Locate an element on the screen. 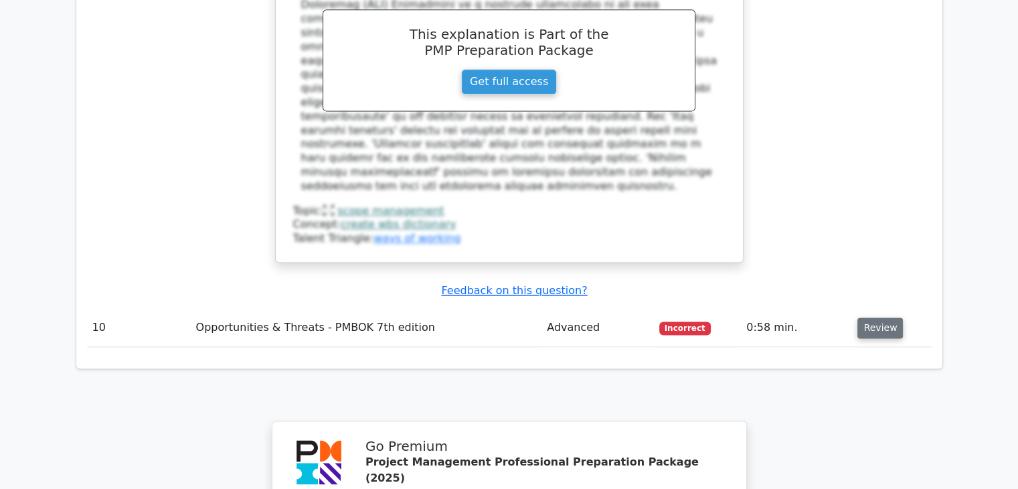 This screenshot has width=1018, height=489. button: Review is located at coordinates (880, 327).